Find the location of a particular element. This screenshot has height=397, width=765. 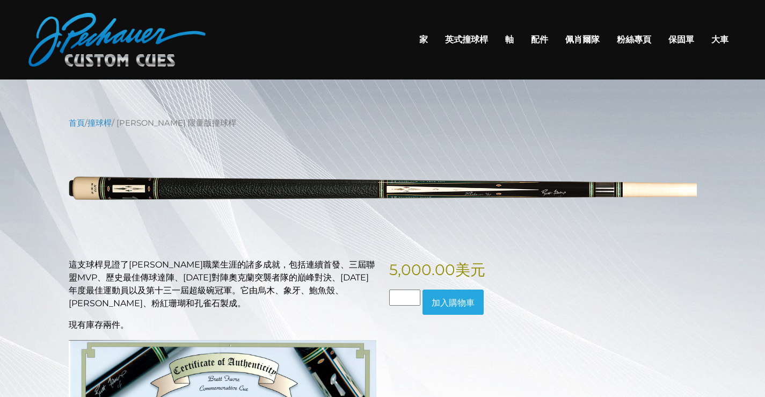

a: 佩肖爾隊 is located at coordinates (583, 39).